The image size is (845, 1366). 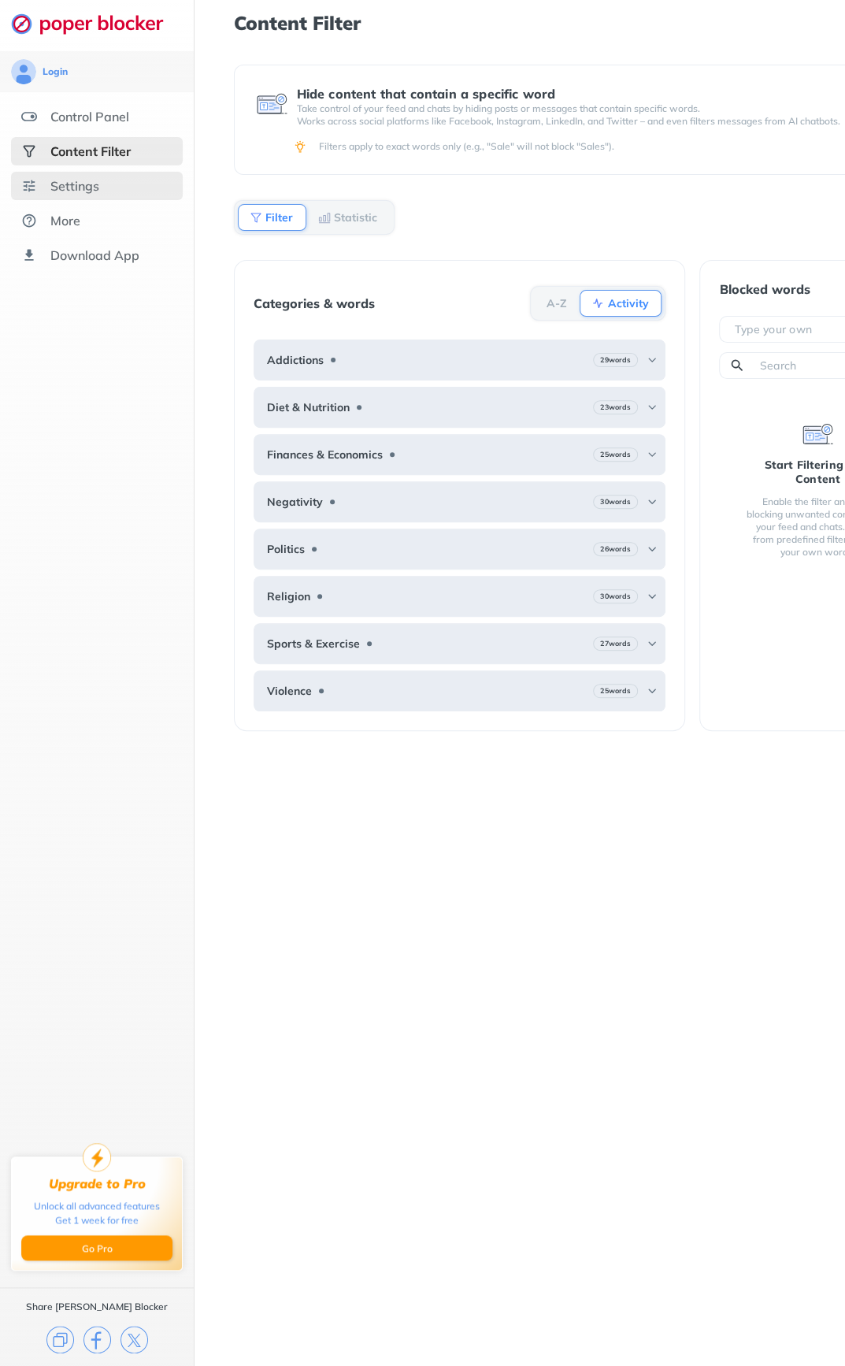 What do you see at coordinates (29, 117) in the screenshot?
I see `img: features.svg` at bounding box center [29, 117].